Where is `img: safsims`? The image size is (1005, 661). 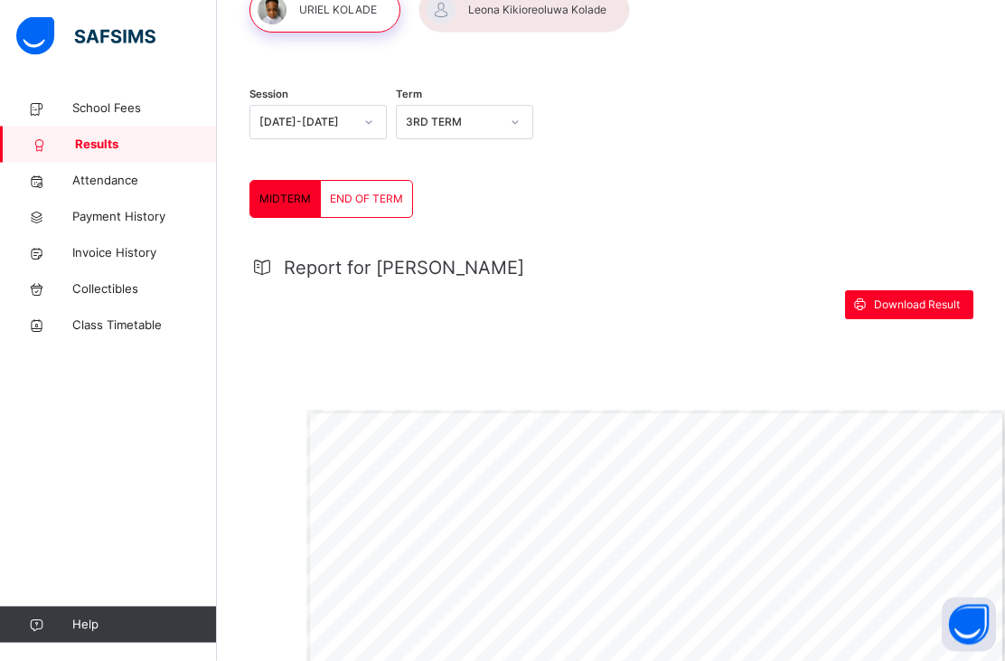
img: safsims is located at coordinates (86, 36).